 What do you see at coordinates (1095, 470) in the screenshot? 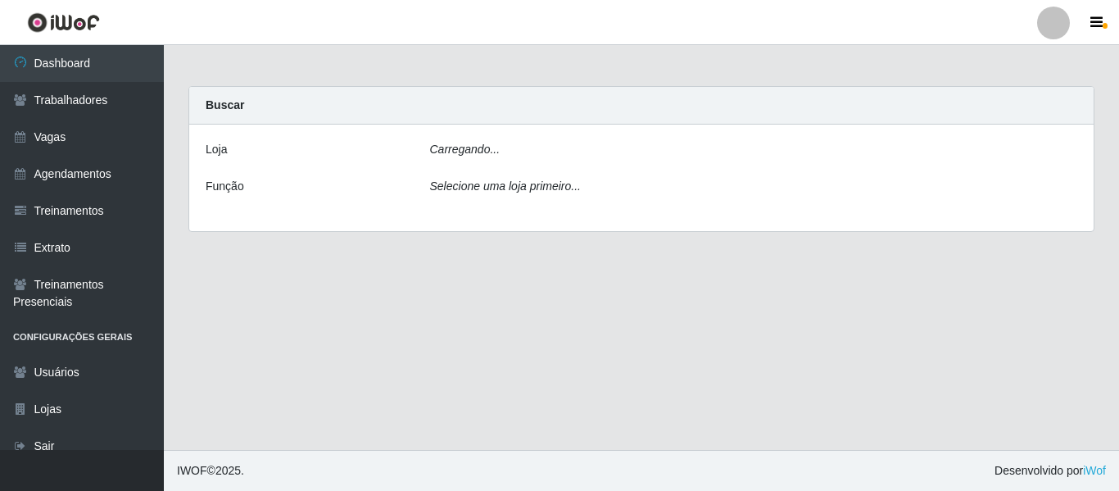
I see `a: iWof` at bounding box center [1095, 470].